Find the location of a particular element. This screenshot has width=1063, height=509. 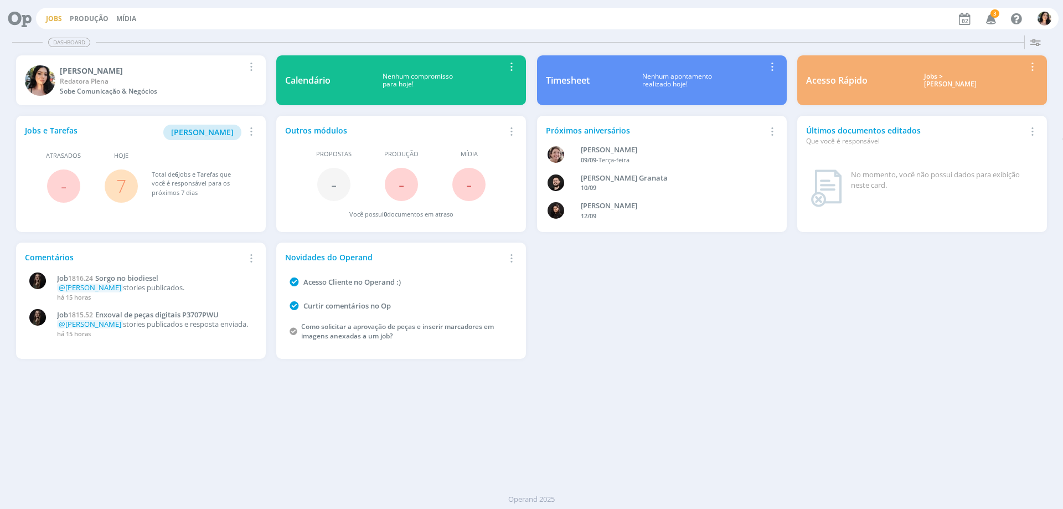

span: Atrasados is located at coordinates (63, 156).